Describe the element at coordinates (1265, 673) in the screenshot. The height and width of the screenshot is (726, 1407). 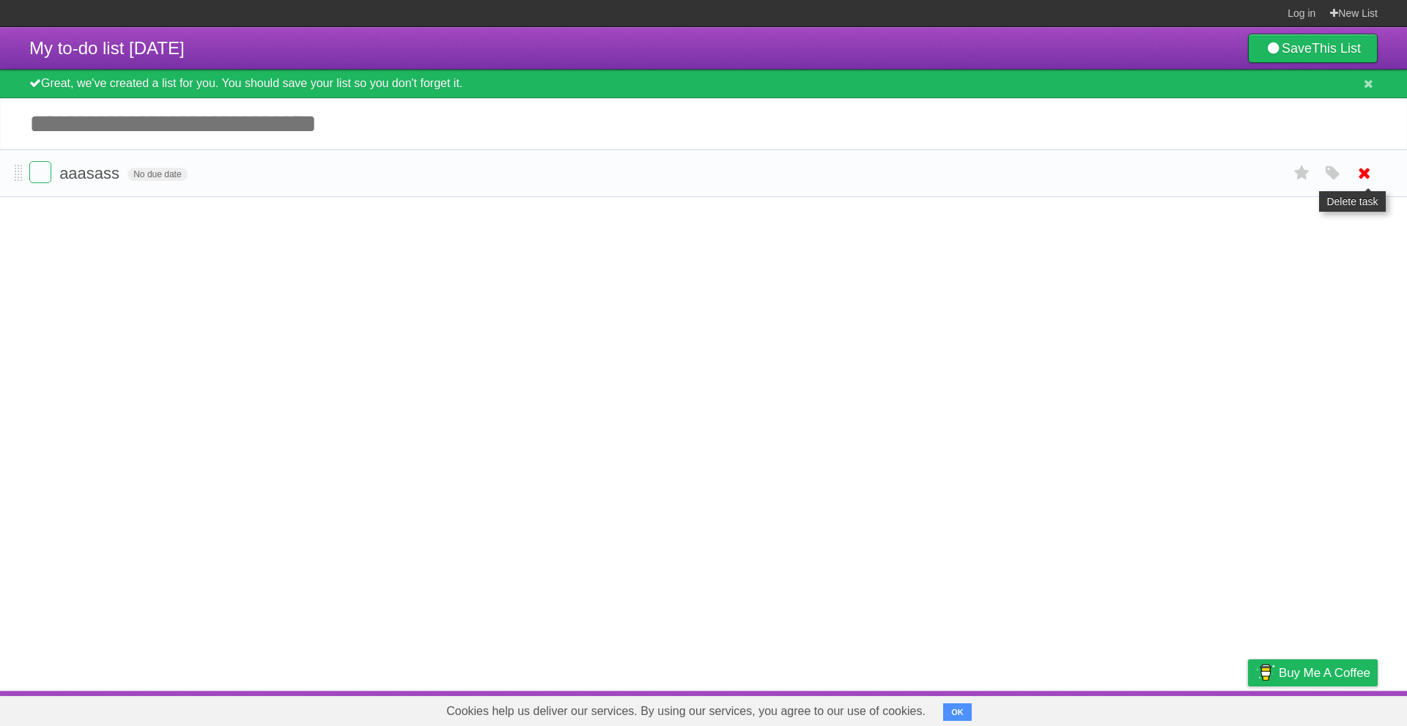
I see `img: Buy me a coffee` at that location.